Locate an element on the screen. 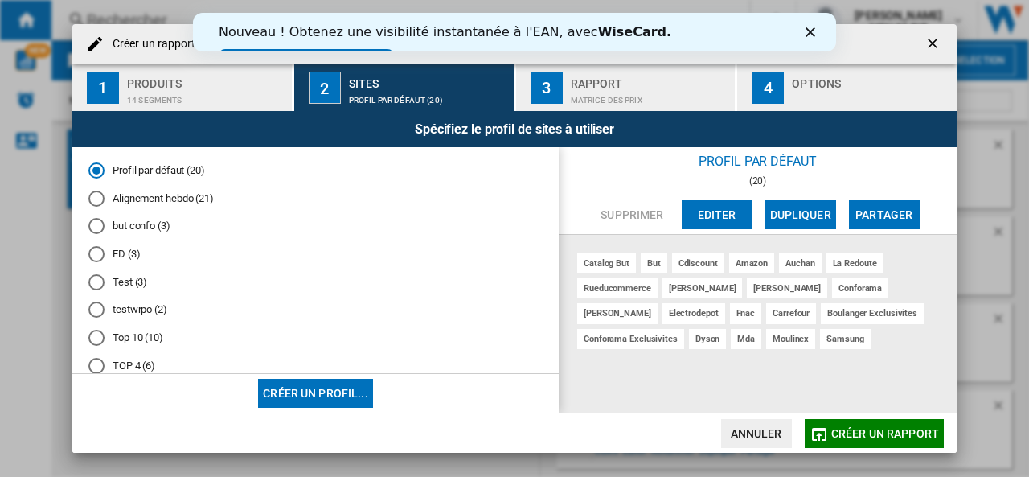 The height and width of the screenshot is (477, 1029). div: rueducommerce is located at coordinates (617, 288).